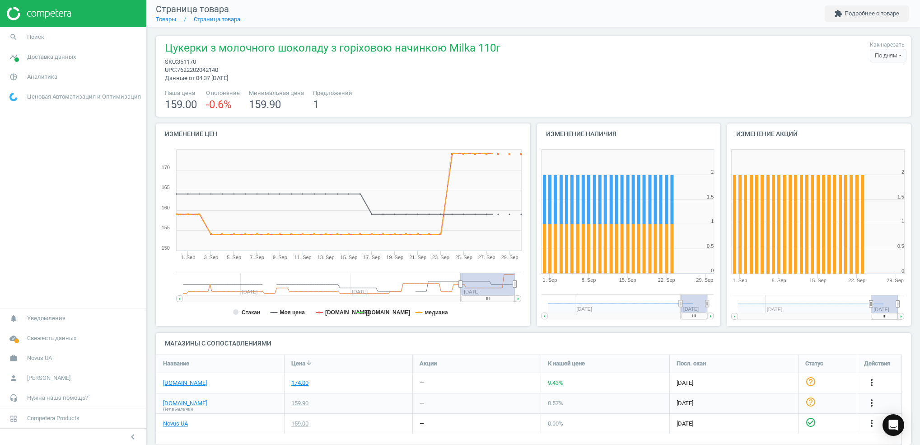 The height and width of the screenshot is (445, 920). Describe the element at coordinates (300, 383) in the screenshot. I see `div: 174.00` at that location.